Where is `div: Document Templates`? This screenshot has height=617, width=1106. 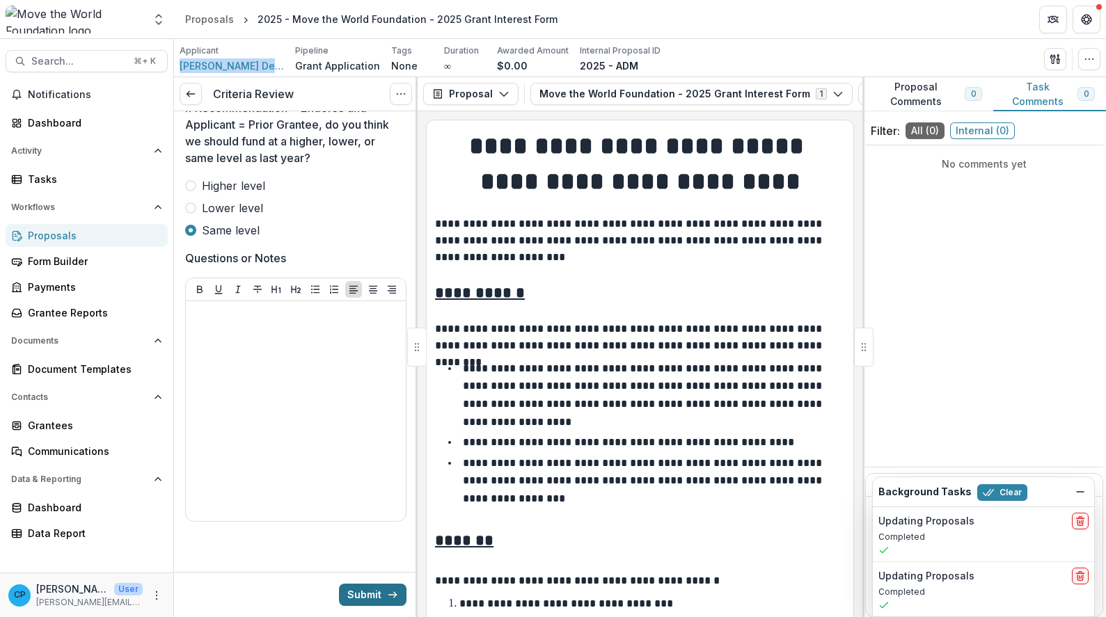 div: Document Templates is located at coordinates (92, 369).